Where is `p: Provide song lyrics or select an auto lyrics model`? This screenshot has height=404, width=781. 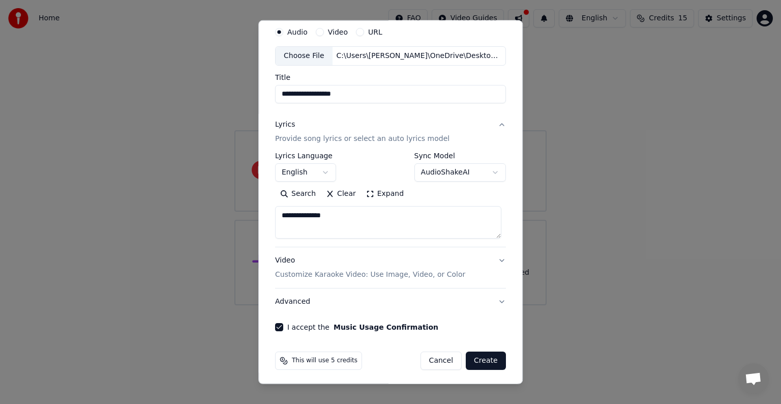
p: Provide song lyrics or select an auto lyrics model is located at coordinates (362, 139).